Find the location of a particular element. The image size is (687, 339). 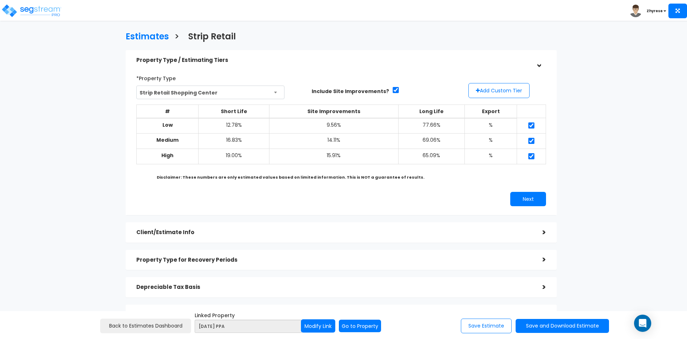

th: Export is located at coordinates (491, 111).